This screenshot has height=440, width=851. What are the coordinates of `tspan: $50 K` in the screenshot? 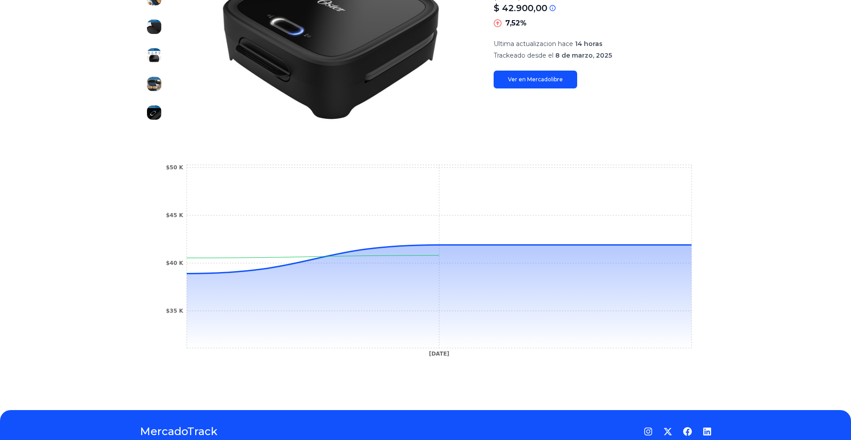 It's located at (174, 168).